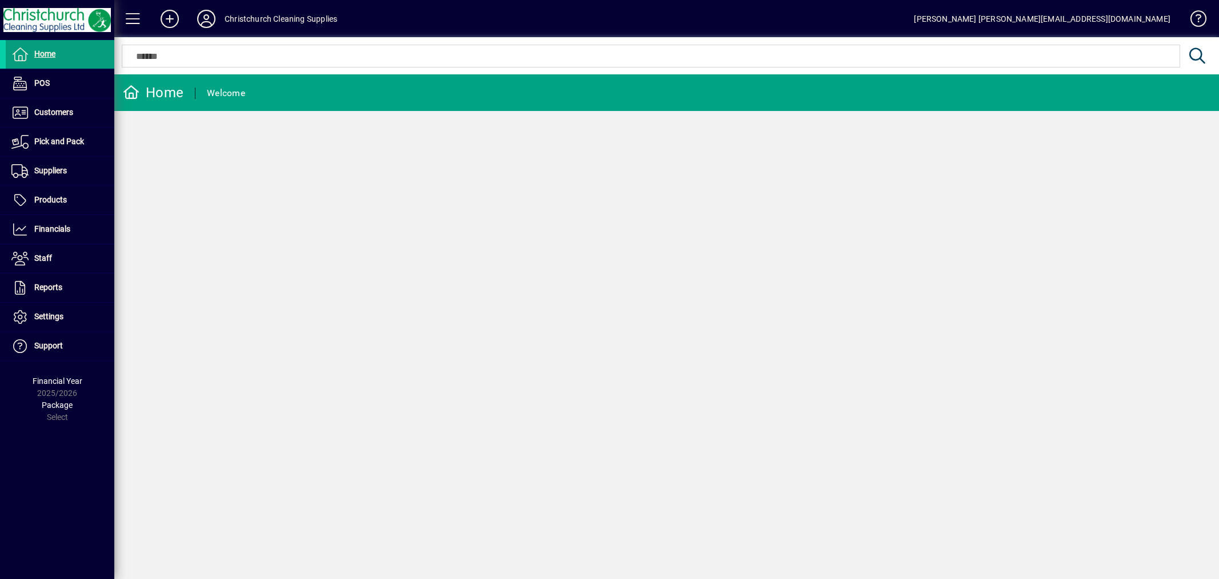  What do you see at coordinates (50, 170) in the screenshot?
I see `span: Suppliers` at bounding box center [50, 170].